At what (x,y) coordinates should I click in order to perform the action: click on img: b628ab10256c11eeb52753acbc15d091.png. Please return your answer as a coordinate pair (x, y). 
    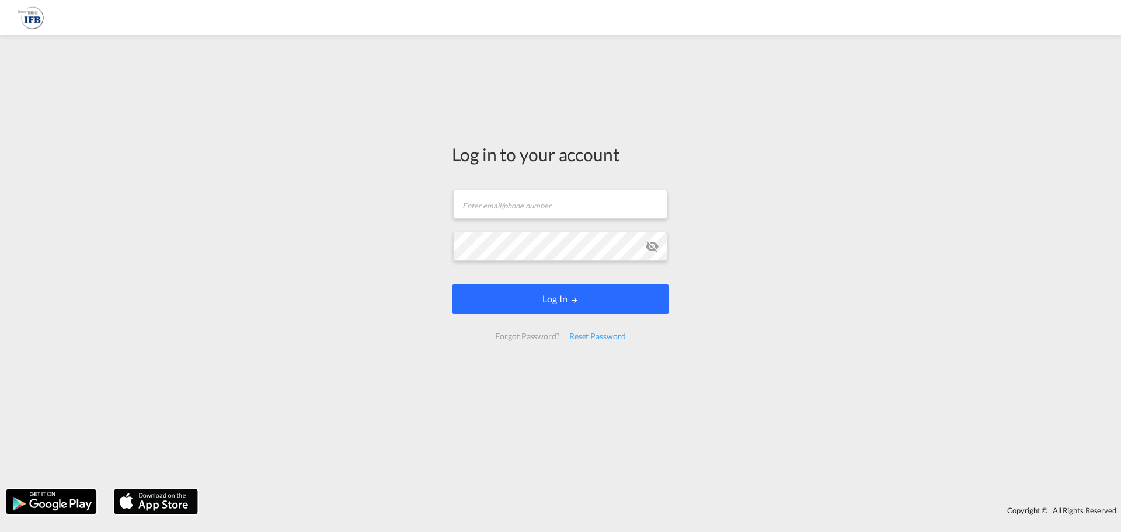
    Looking at the image, I should click on (30, 18).